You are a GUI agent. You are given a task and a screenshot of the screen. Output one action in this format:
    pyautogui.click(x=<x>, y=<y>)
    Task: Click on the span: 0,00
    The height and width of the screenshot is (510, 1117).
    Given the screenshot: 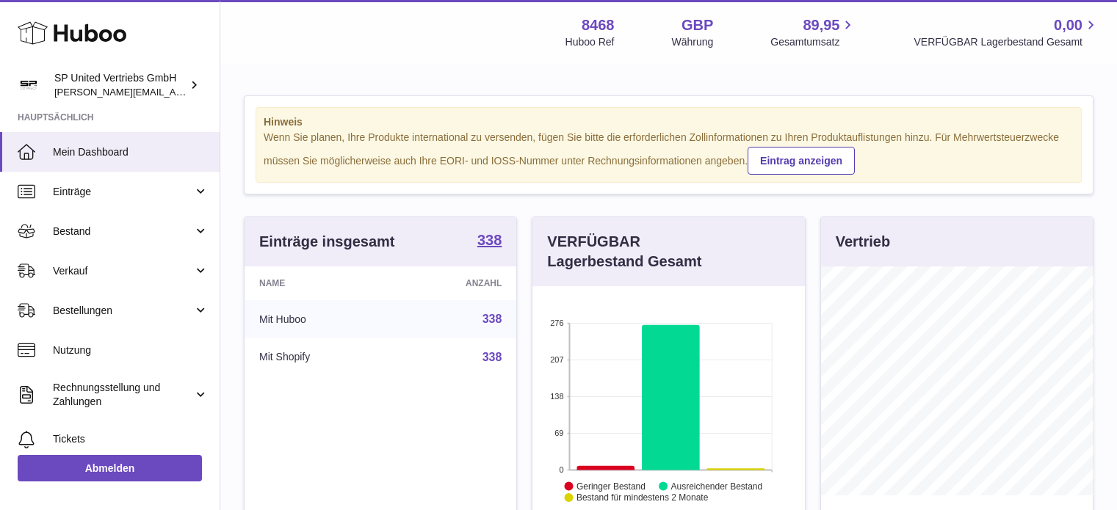 What is the action you would take?
    pyautogui.click(x=1068, y=25)
    